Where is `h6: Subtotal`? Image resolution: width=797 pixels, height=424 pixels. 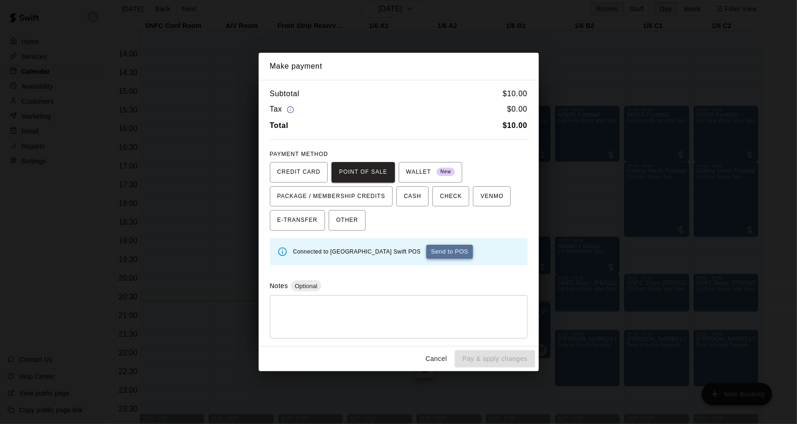 h6: Subtotal is located at coordinates (285, 94).